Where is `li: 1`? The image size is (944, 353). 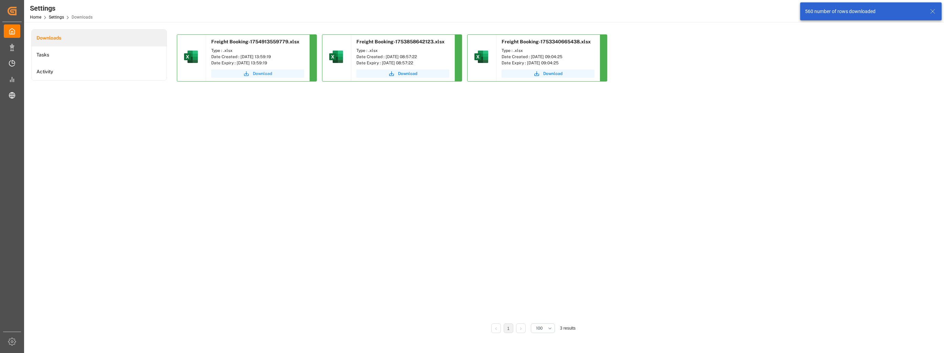
li: 1 is located at coordinates (509, 328).